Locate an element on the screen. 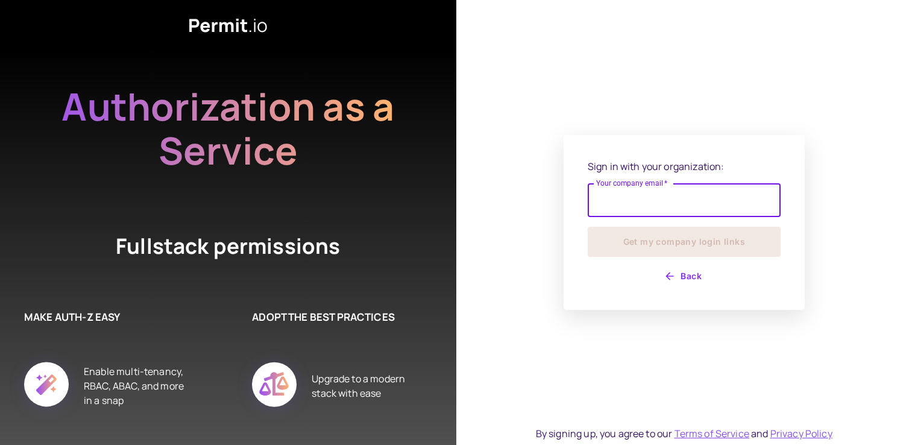 The width and height of the screenshot is (912, 445). label: Your company email is located at coordinates (632, 183).